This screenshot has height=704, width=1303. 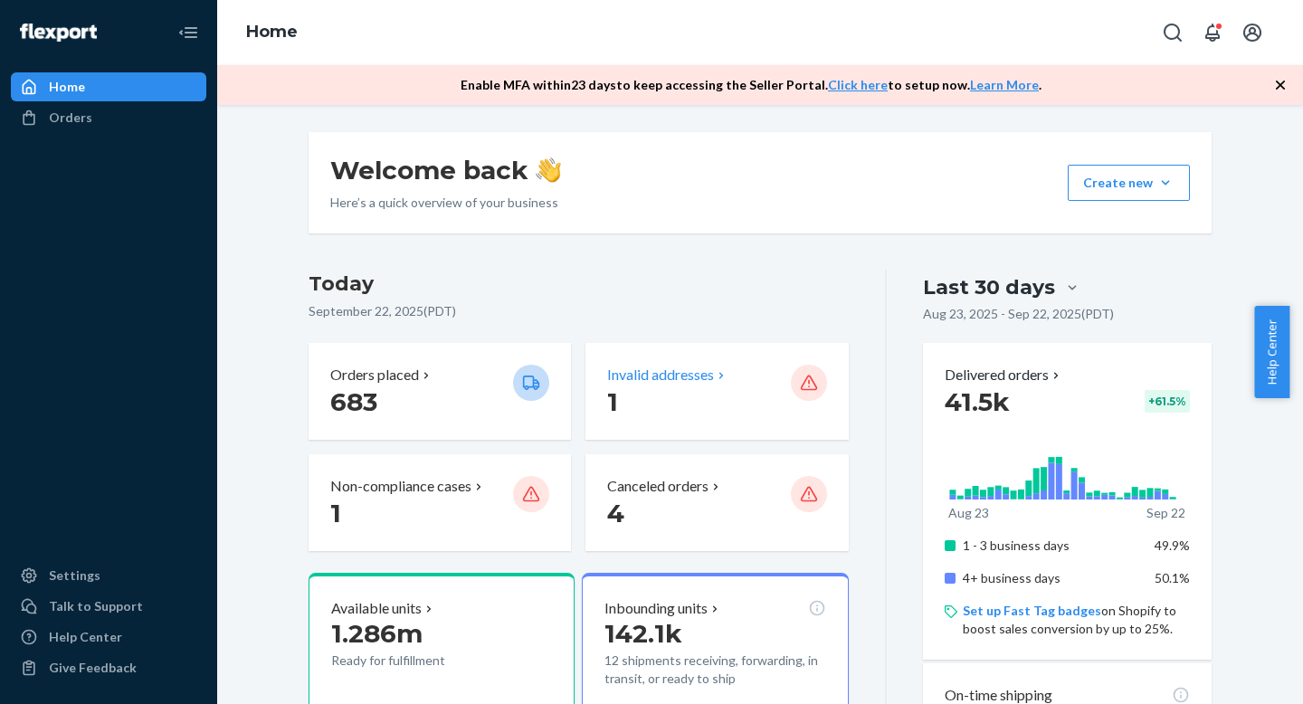 What do you see at coordinates (375, 375) in the screenshot?
I see `p: Orders placed` at bounding box center [375, 375].